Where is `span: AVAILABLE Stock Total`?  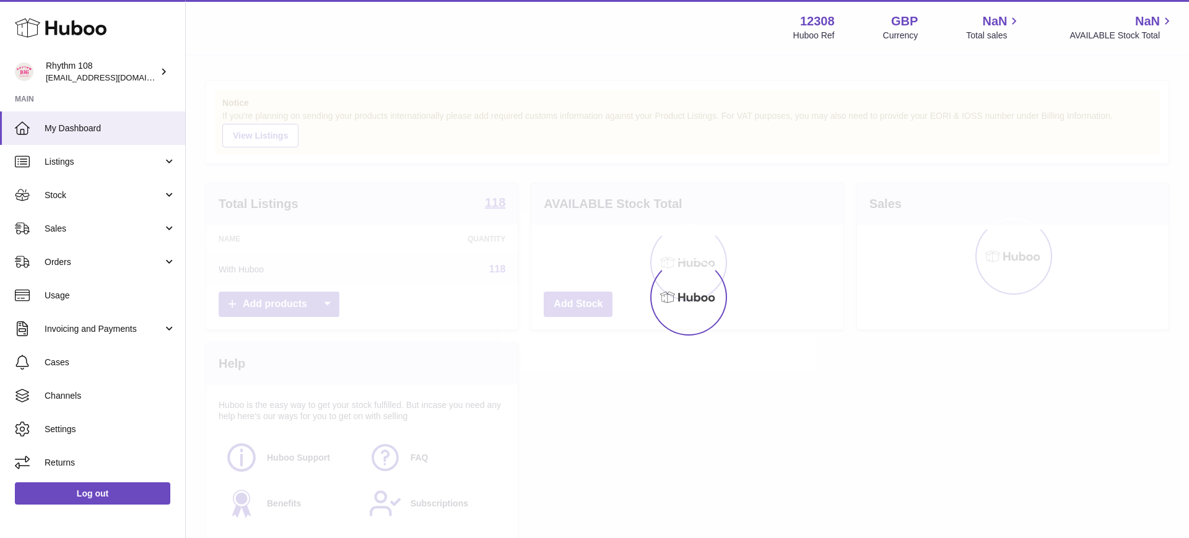
span: AVAILABLE Stock Total is located at coordinates (1122, 35).